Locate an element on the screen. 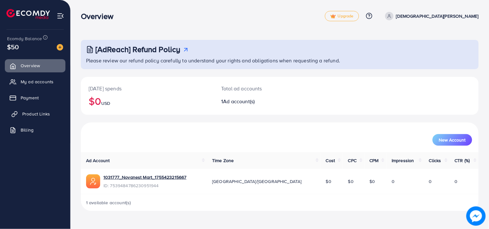 The width and height of the screenshot is (489, 229). span: Time Zone is located at coordinates (223, 161).